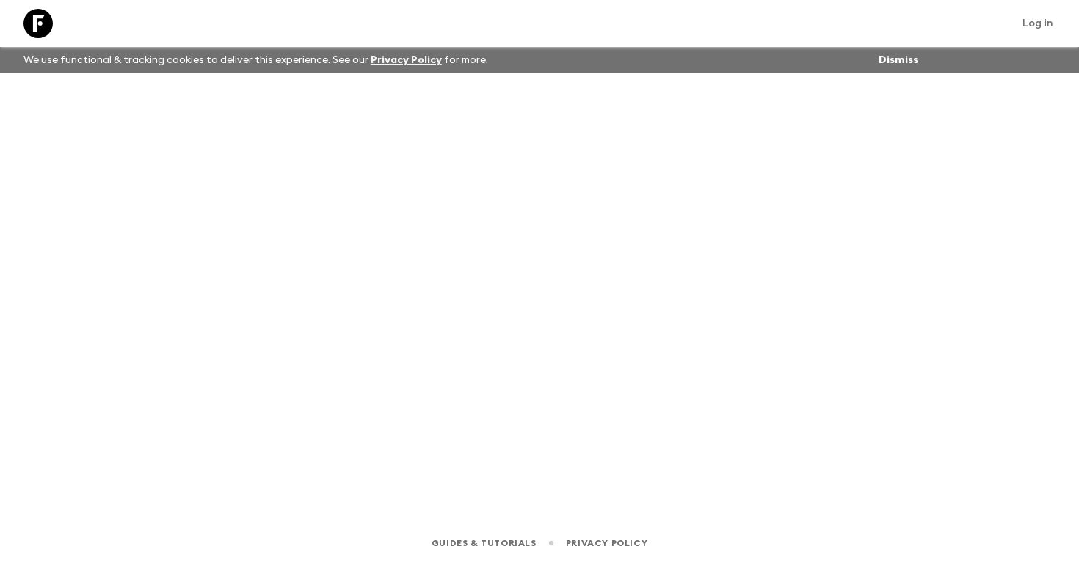 This screenshot has width=1079, height=563. What do you see at coordinates (1038, 23) in the screenshot?
I see `a: Log in` at bounding box center [1038, 23].